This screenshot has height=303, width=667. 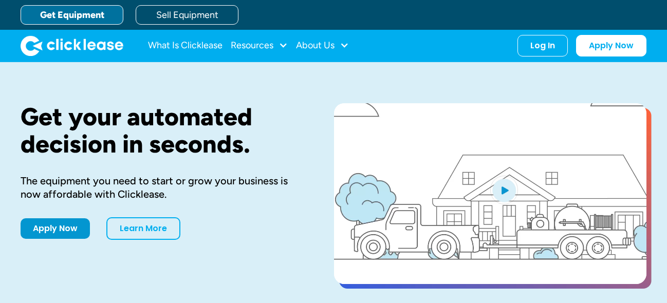 I want to click on div: About Us, so click(x=322, y=46).